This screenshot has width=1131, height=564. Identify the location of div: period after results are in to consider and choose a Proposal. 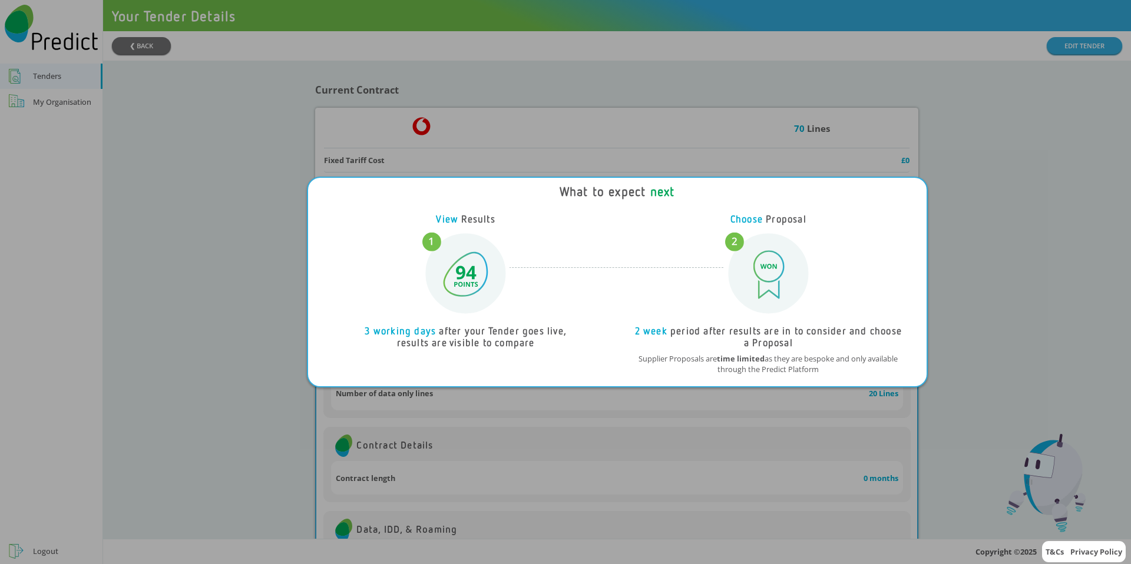
(768, 337).